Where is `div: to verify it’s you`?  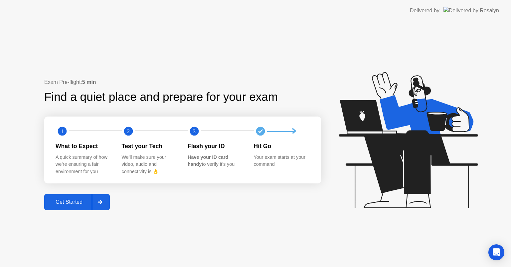
div: to verify it’s you is located at coordinates (215, 161).